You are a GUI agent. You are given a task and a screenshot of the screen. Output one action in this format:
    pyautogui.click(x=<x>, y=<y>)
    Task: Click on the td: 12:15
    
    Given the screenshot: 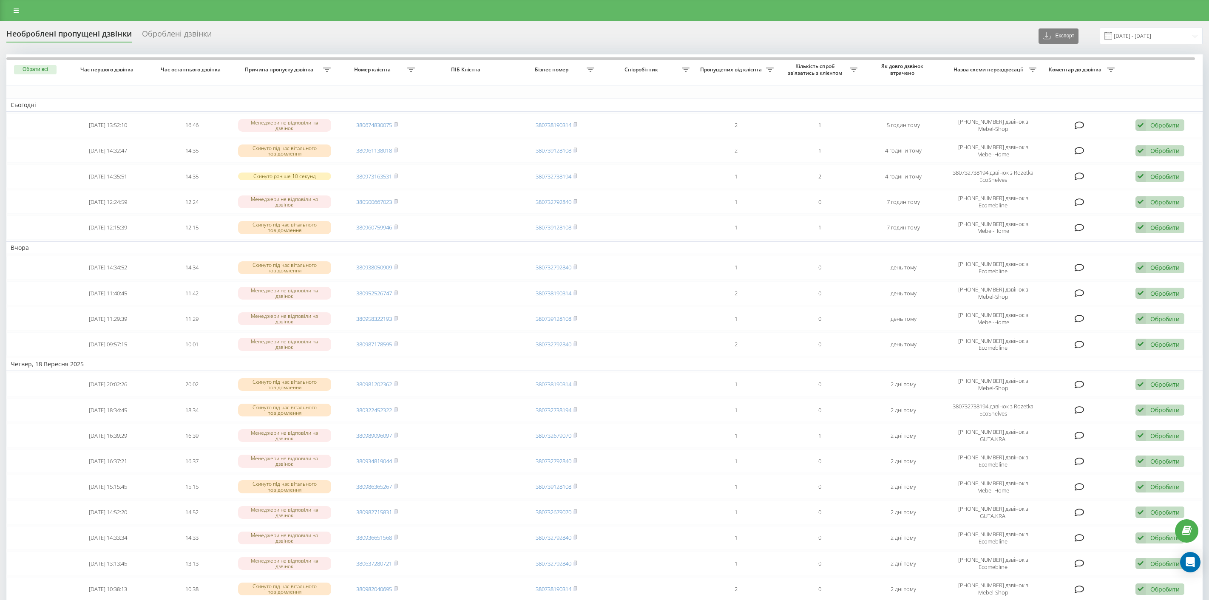 What is the action you would take?
    pyautogui.click(x=192, y=227)
    